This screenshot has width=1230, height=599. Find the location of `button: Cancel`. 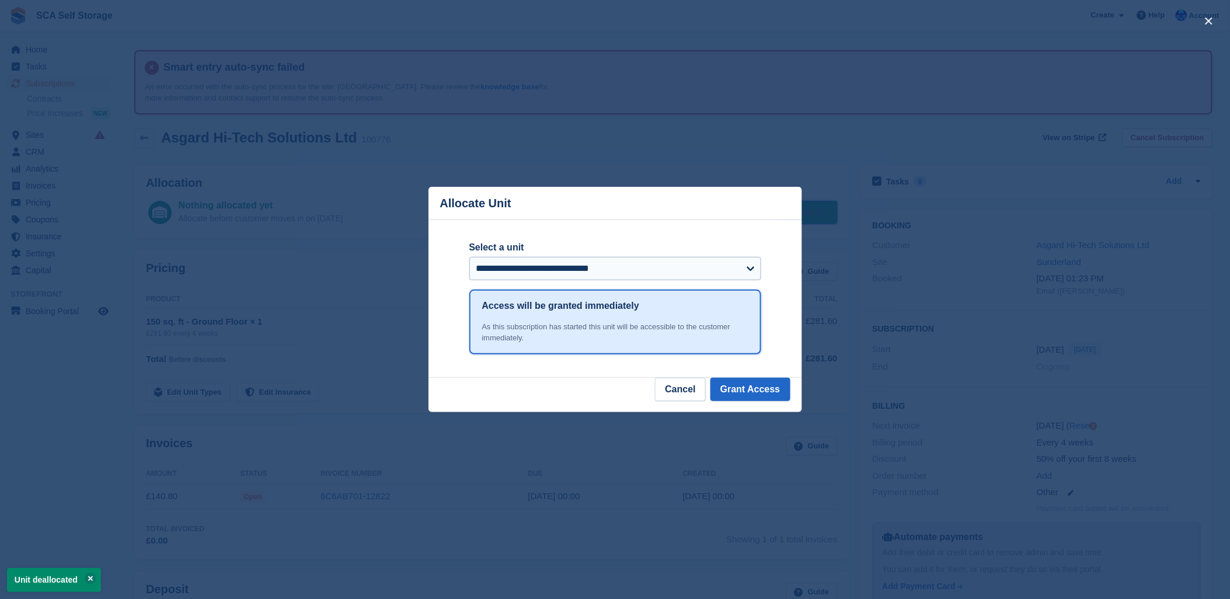

button: Cancel is located at coordinates (680, 389).